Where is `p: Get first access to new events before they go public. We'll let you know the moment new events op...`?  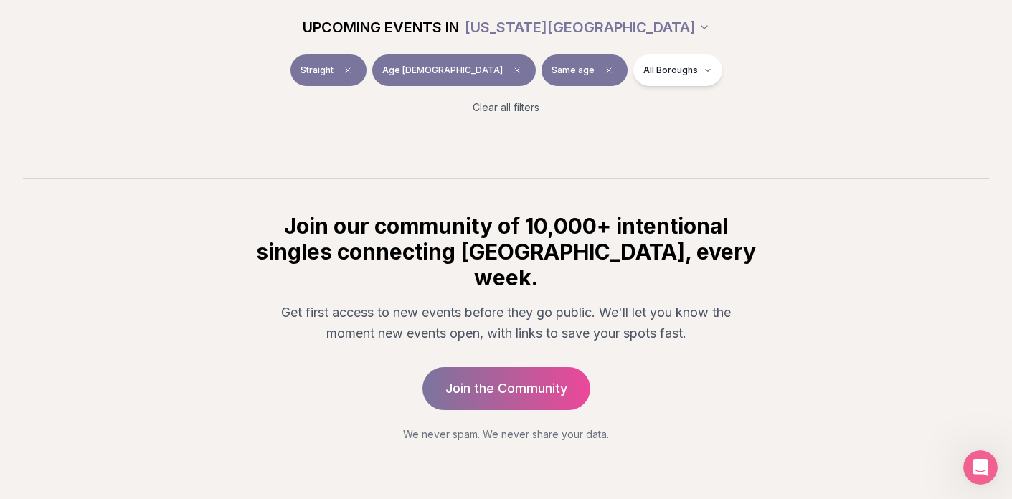
p: Get first access to new events before they go public. We'll let you know the moment new events op... is located at coordinates (506, 323).